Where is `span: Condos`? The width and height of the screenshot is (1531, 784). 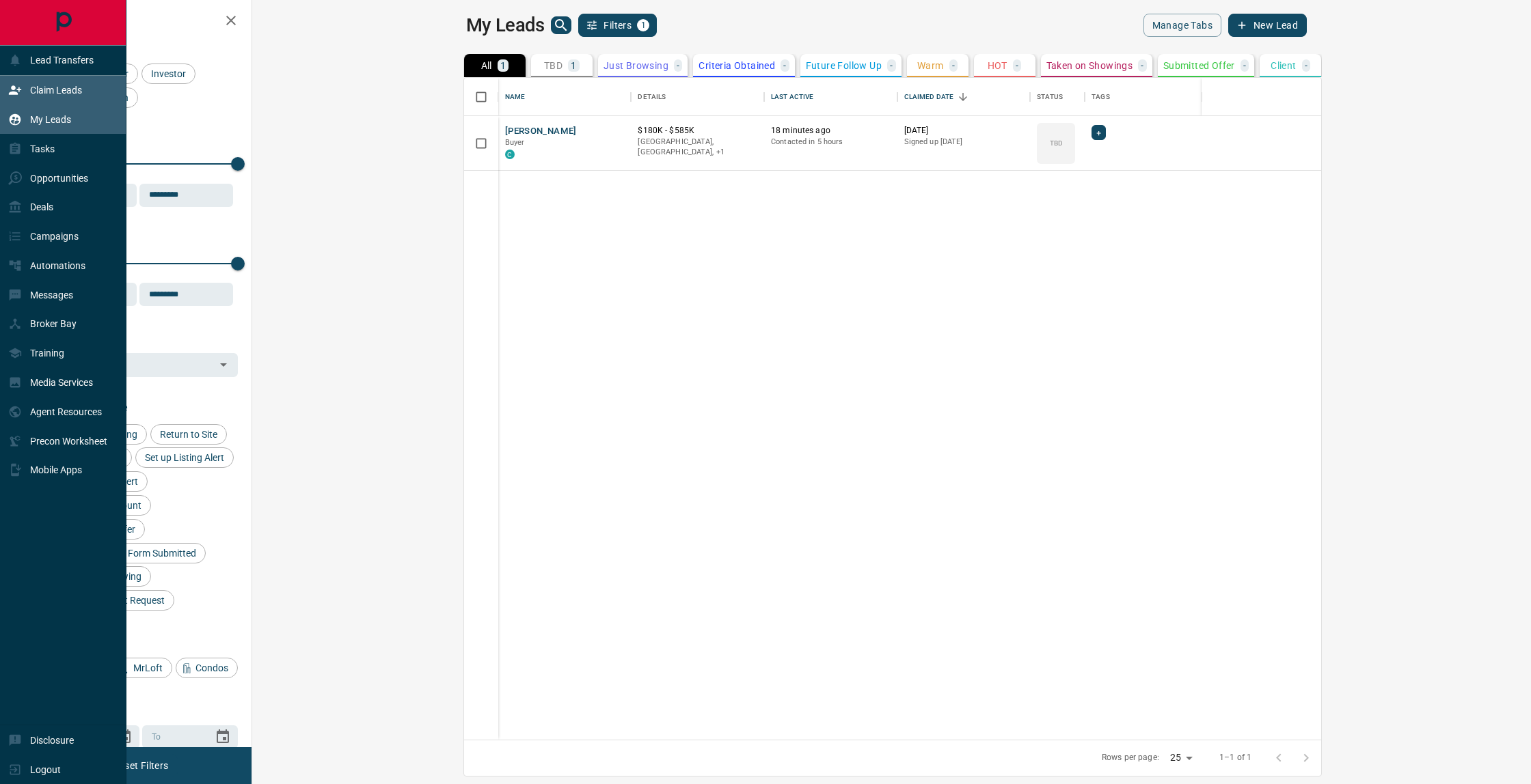
span: Condos is located at coordinates (212, 668).